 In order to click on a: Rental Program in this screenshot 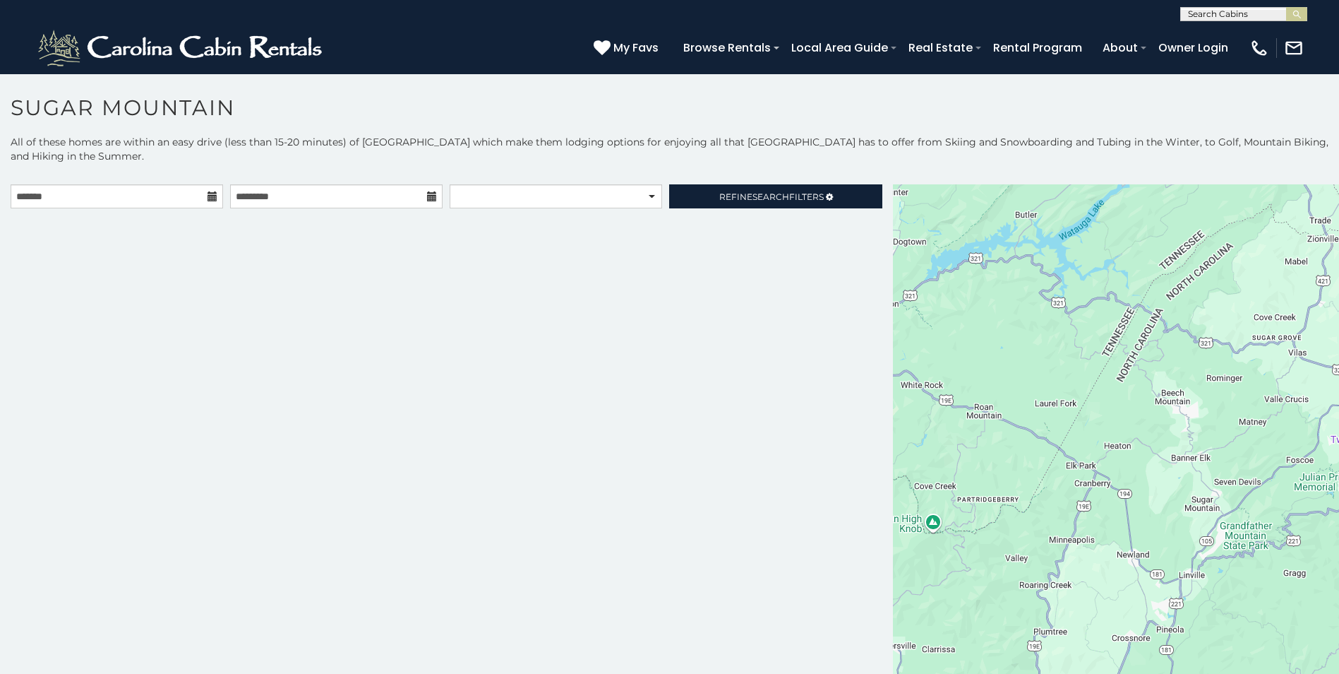, I will do `click(1038, 47)`.